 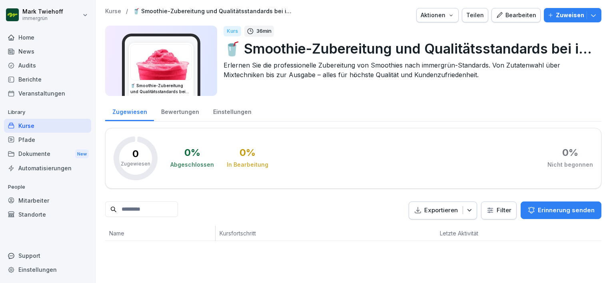 I want to click on div: New, so click(x=82, y=154).